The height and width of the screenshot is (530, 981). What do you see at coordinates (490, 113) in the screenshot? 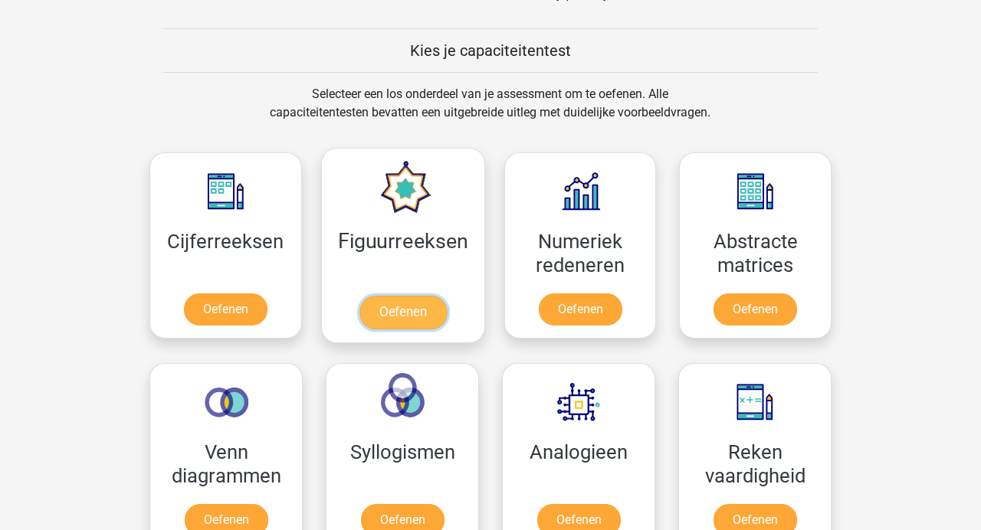
I see `div: Selecteer een los onderdeel van je assessment om te oefenen. Alle capaciteitentesten bevatten een...` at bounding box center [490, 113].